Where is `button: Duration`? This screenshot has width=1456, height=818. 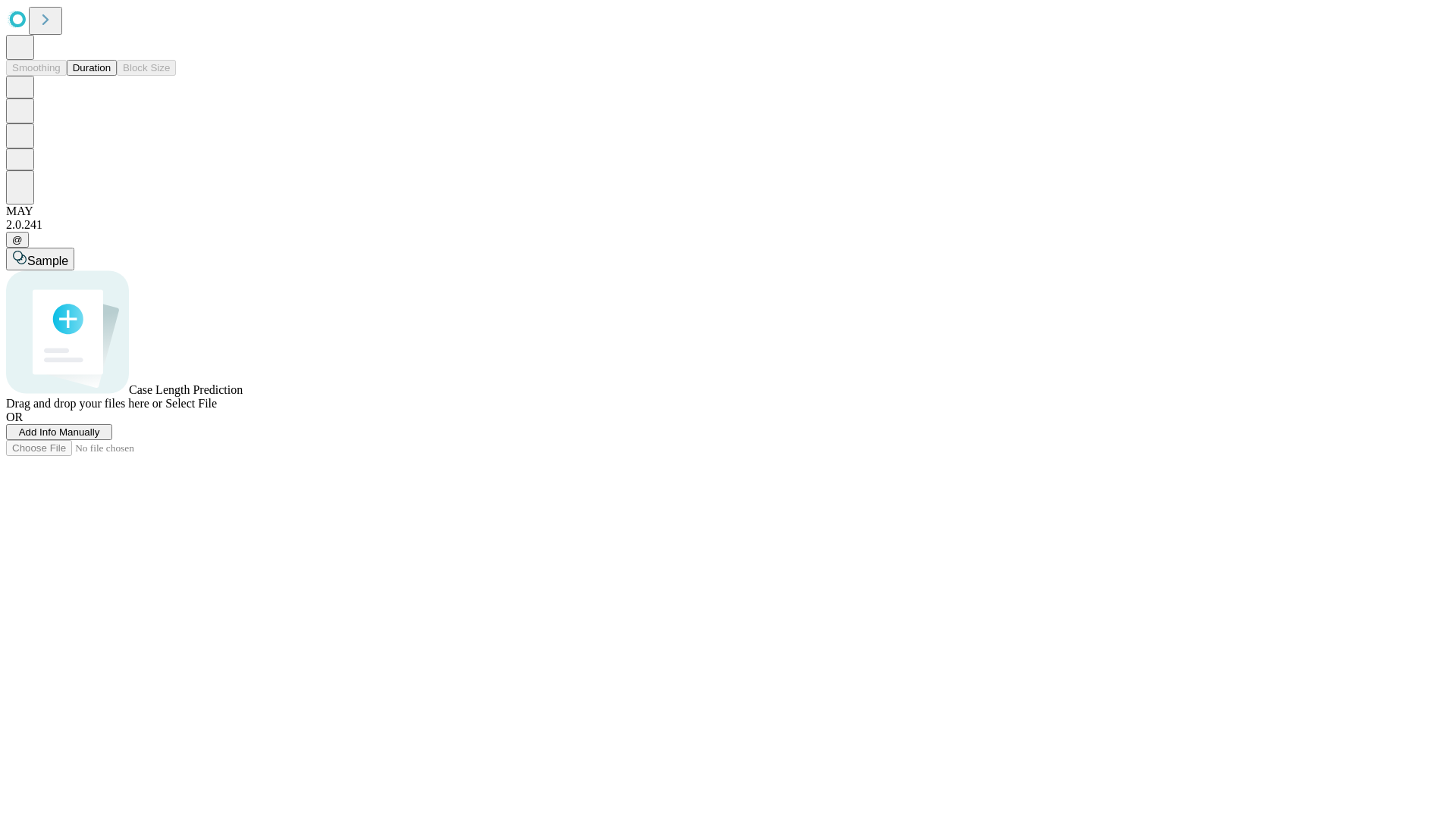
button: Duration is located at coordinates (92, 68).